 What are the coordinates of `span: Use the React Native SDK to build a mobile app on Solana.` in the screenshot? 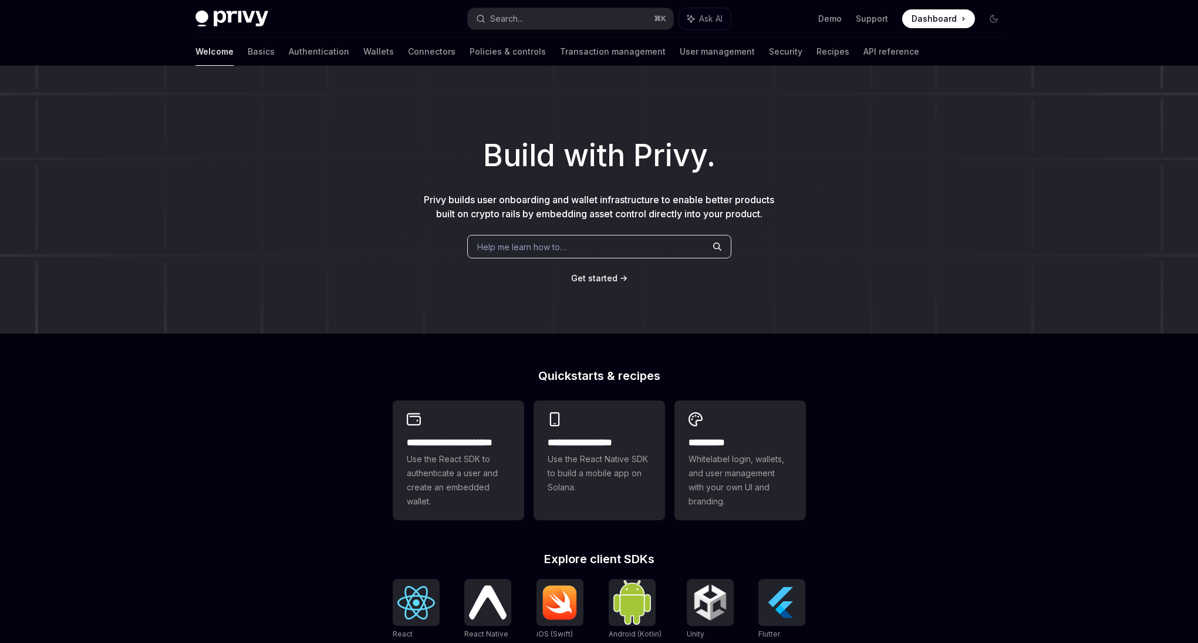 It's located at (599, 473).